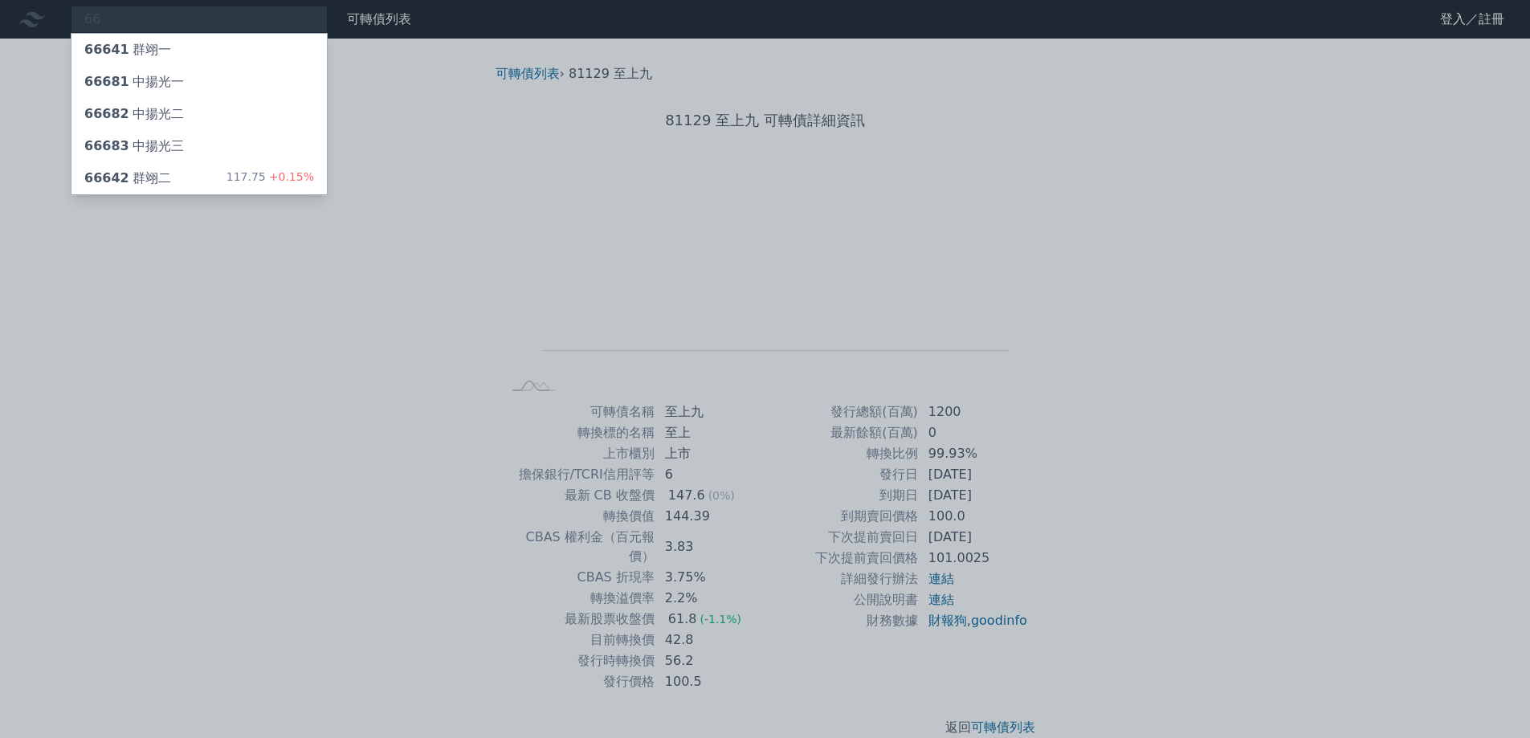  Describe the element at coordinates (107, 145) in the screenshot. I see `span: 66683` at that location.